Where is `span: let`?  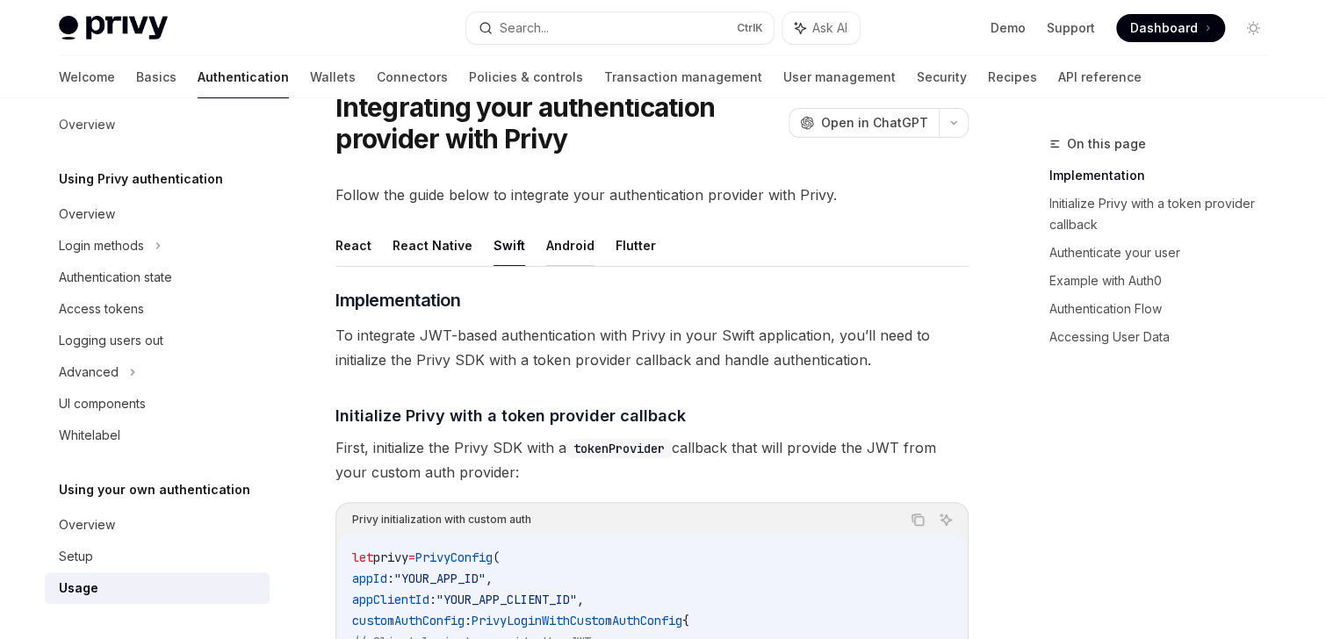 span: let is located at coordinates (363, 558).